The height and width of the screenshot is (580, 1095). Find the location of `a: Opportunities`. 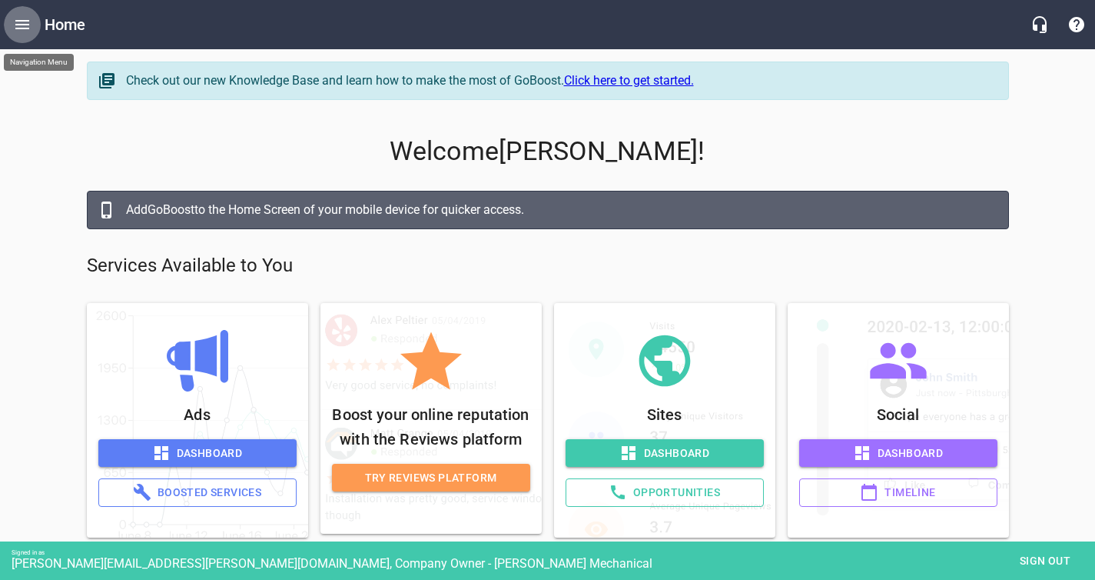

a: Opportunities is located at coordinates (665, 492).